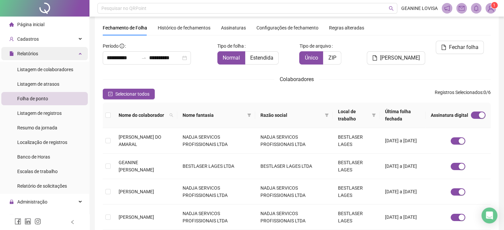 The image size is (504, 230). Describe the element at coordinates (491, 8) in the screenshot. I see `img: 94207` at that location.